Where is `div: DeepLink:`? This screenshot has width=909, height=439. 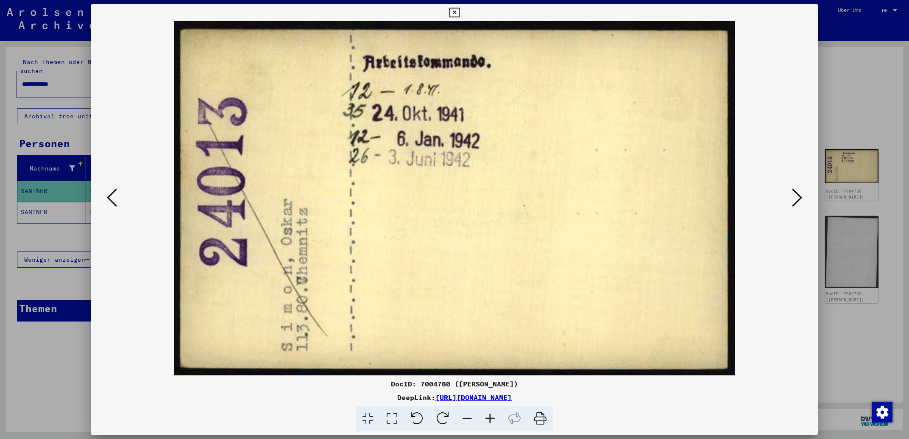
div: DeepLink: is located at coordinates (454, 397).